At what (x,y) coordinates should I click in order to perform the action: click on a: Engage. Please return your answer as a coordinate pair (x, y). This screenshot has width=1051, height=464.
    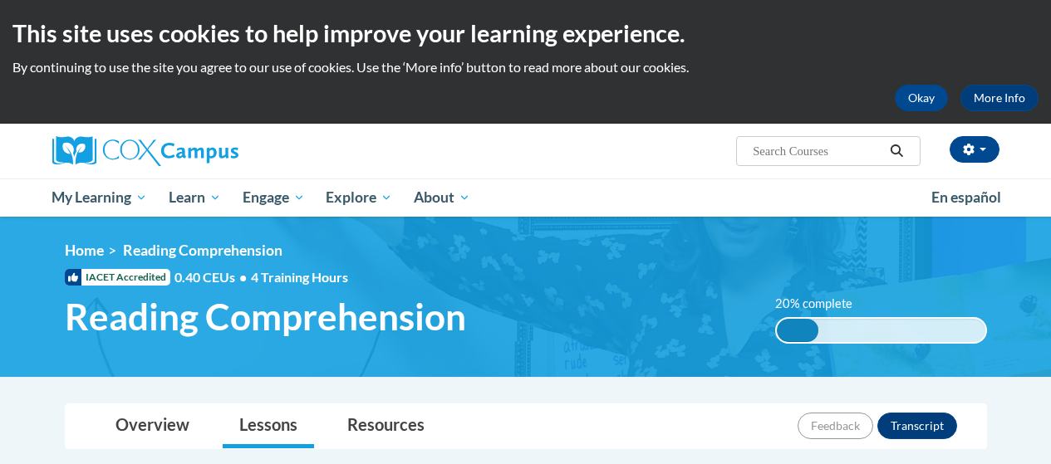
    Looking at the image, I should click on (273, 198).